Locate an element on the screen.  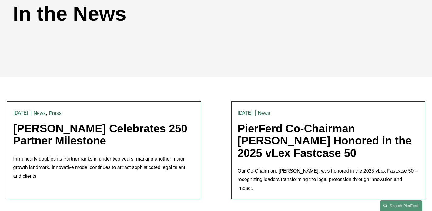
h1: In the News is located at coordinates (165, 14).